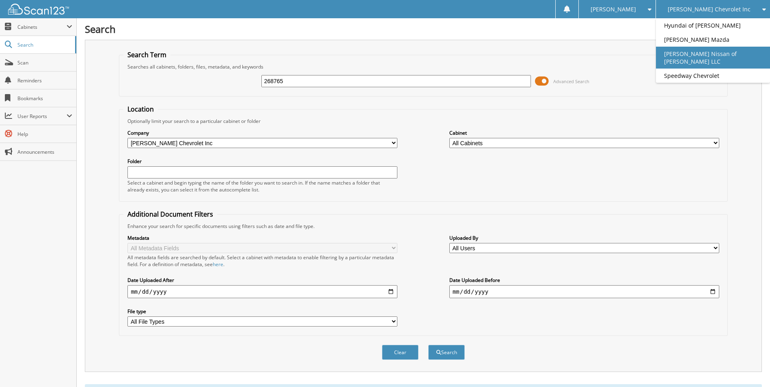 The image size is (770, 387). What do you see at coordinates (262, 238) in the screenshot?
I see `label: Metadata` at bounding box center [262, 238].